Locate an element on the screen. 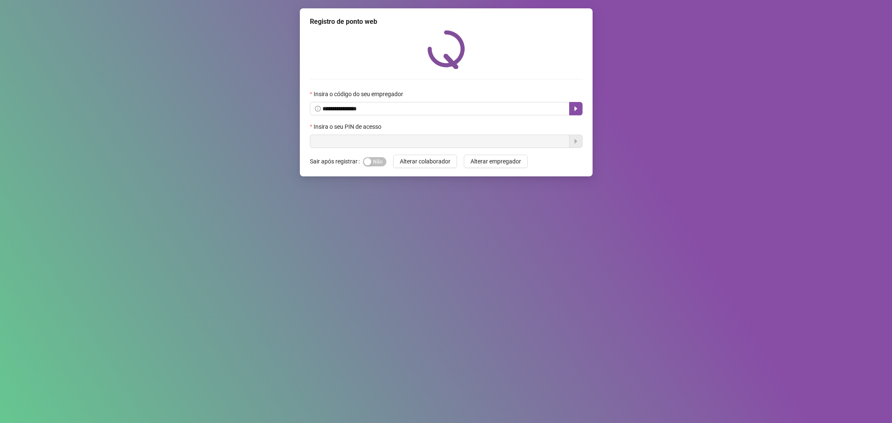 The image size is (892, 423). span: Alterar colaborador is located at coordinates (425, 161).